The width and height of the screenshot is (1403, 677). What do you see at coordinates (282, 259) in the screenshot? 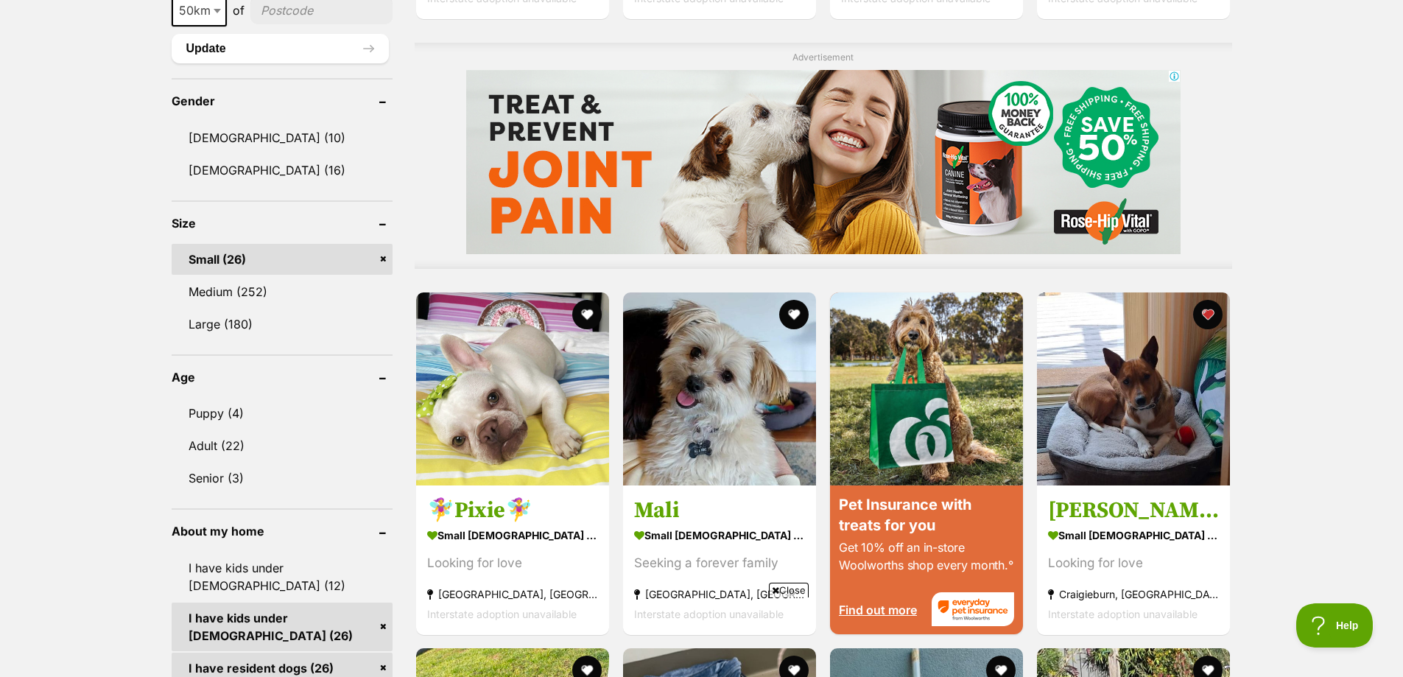
I see `a: Small (26)` at bounding box center [282, 259].